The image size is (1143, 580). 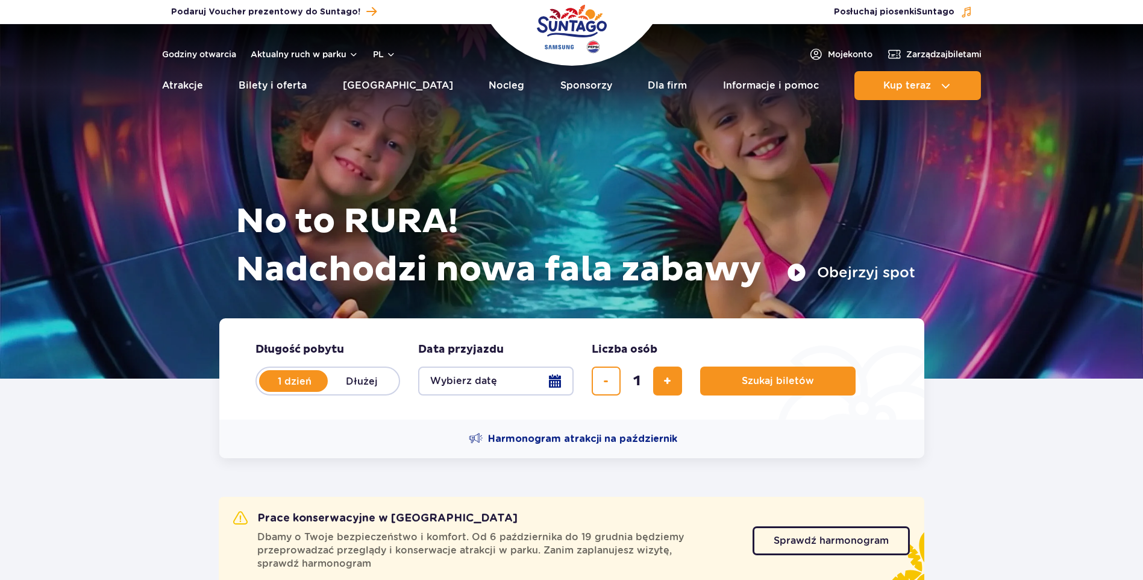 What do you see at coordinates (637, 381) in the screenshot?
I see `input: liczba biletów` at bounding box center [637, 381].